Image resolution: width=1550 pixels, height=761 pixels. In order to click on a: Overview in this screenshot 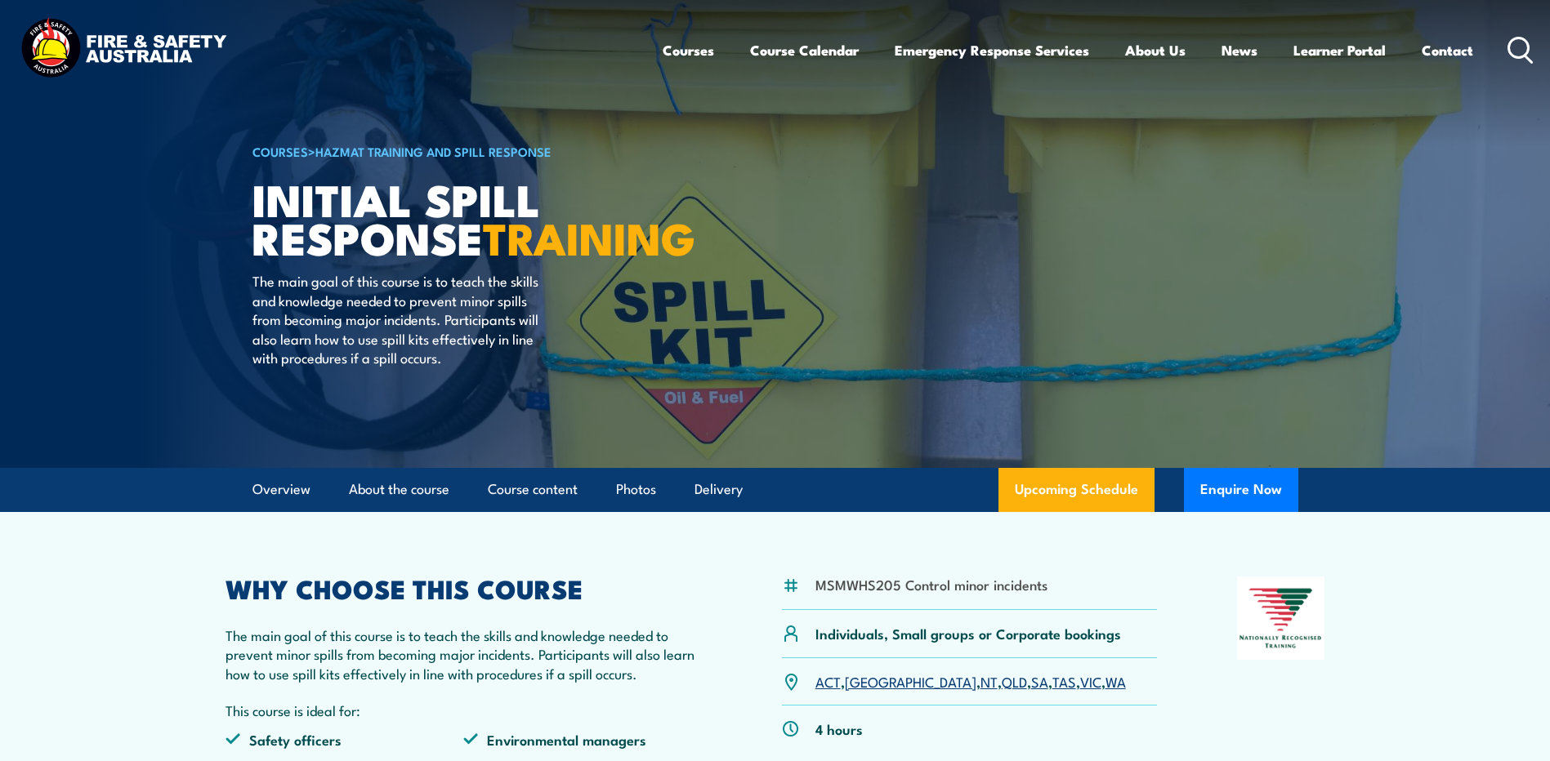, I will do `click(281, 489)`.